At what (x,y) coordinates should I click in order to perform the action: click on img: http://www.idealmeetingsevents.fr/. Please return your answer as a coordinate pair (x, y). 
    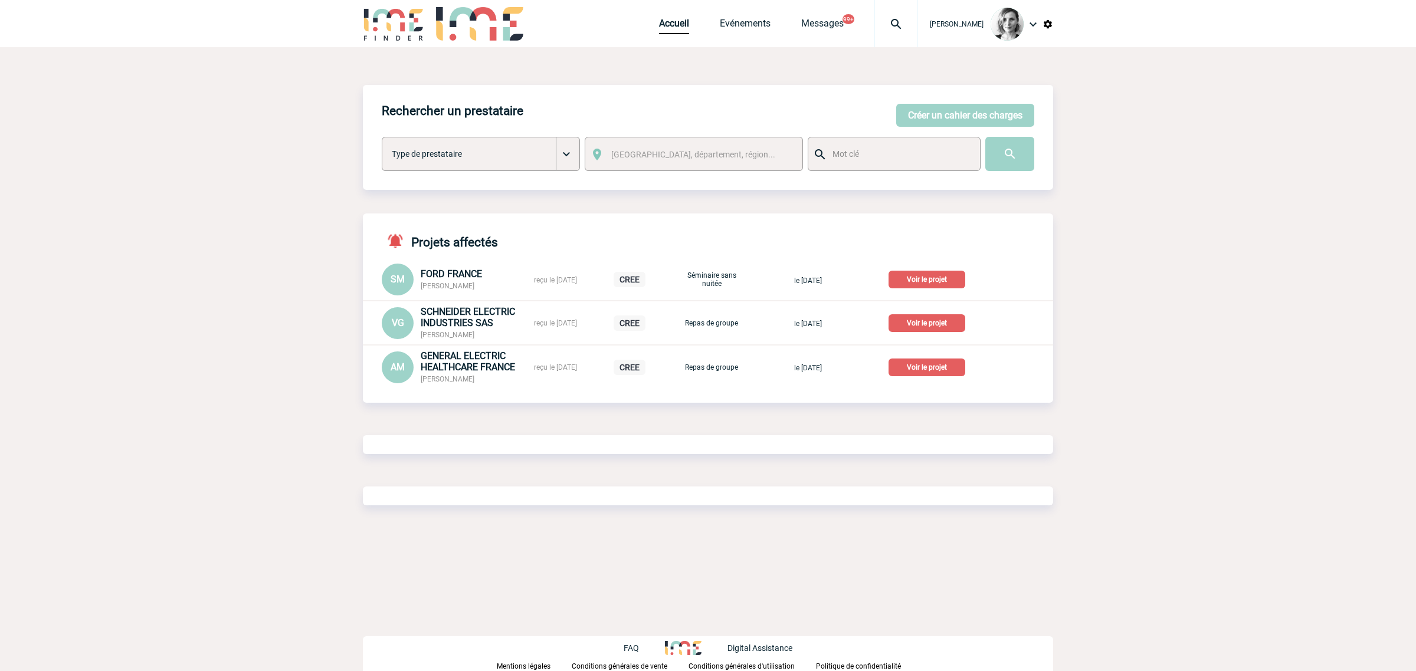
    Looking at the image, I should click on (683, 648).